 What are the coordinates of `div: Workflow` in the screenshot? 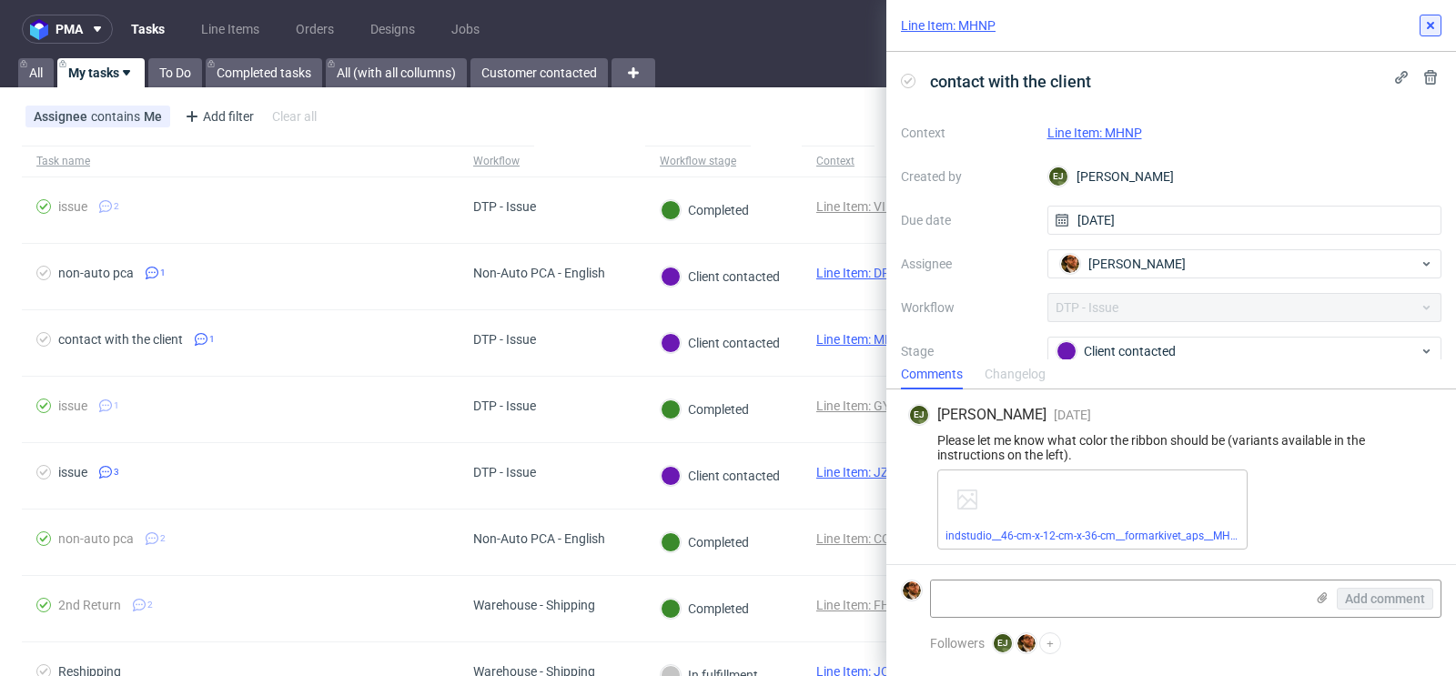 It's located at (496, 161).